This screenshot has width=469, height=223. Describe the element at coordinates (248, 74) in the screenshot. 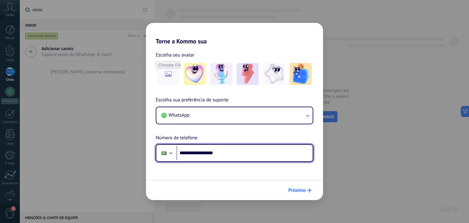

I see `img: -3.jpeg` at that location.